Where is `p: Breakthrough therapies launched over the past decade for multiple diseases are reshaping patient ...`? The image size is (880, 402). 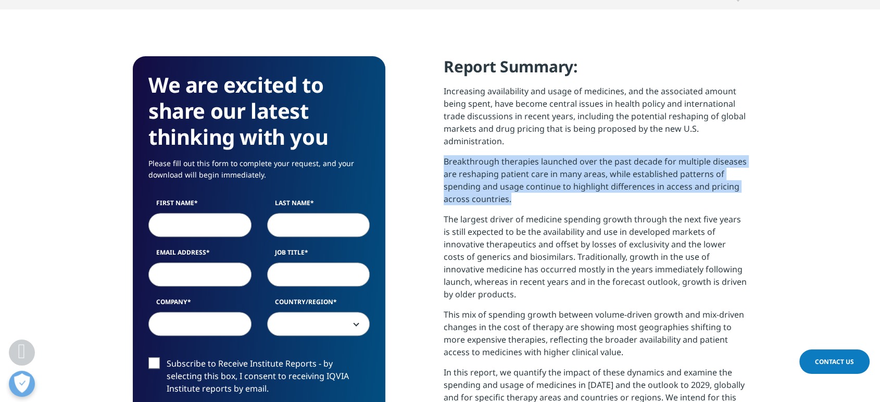 p: Breakthrough therapies launched over the past decade for multiple diseases are reshaping patient ... is located at coordinates (595, 184).